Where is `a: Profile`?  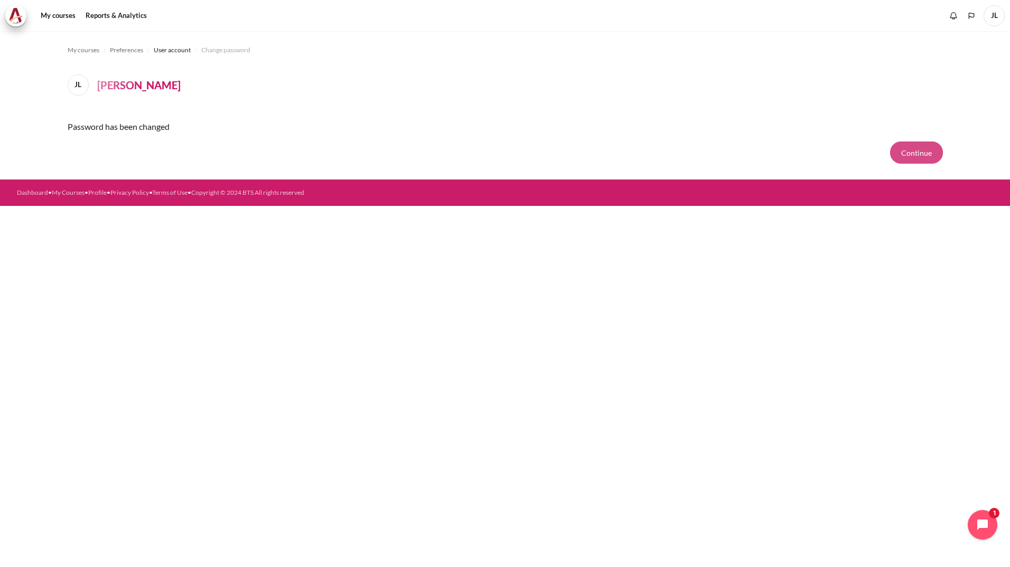
a: Profile is located at coordinates (97, 192).